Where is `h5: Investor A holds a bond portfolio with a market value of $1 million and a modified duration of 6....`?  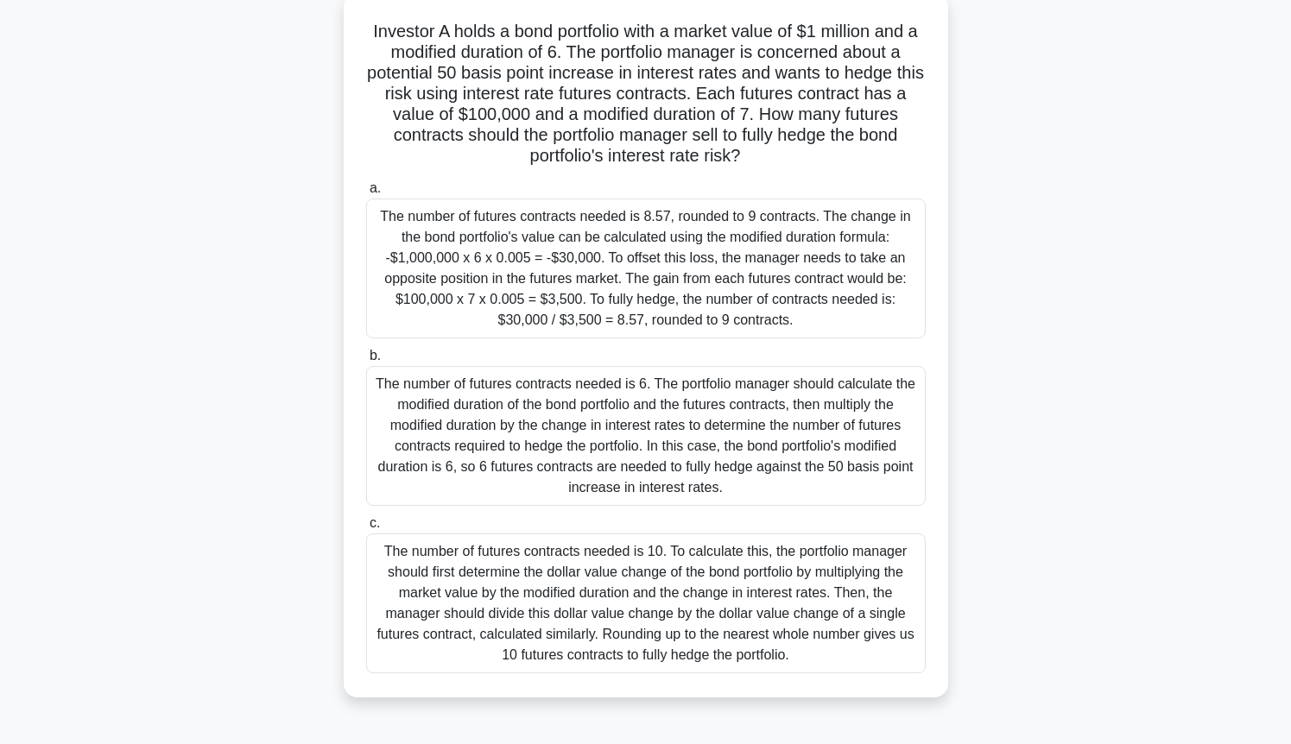 h5: Investor A holds a bond portfolio with a market value of $1 million and a modified duration of 6.... is located at coordinates (646, 94).